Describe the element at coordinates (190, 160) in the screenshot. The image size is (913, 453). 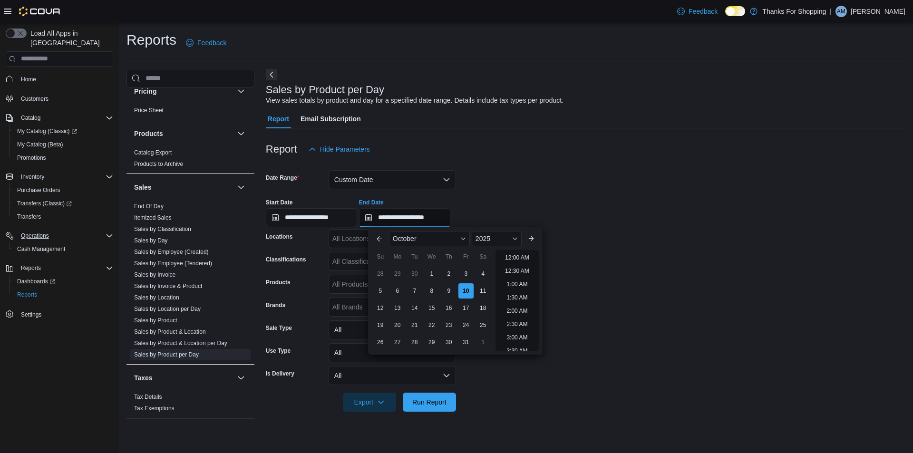
I see `div: Products` at that location.